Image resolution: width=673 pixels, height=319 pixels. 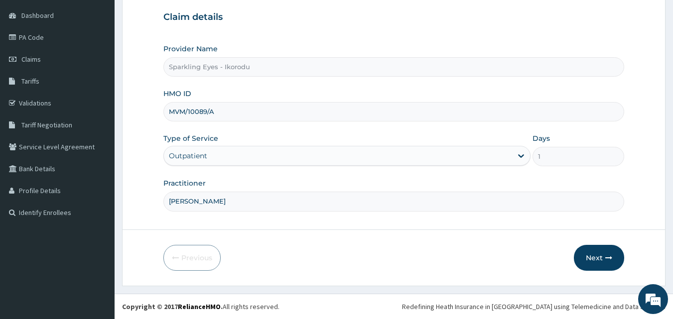 What do you see at coordinates (31, 59) in the screenshot?
I see `span: Claims` at bounding box center [31, 59].